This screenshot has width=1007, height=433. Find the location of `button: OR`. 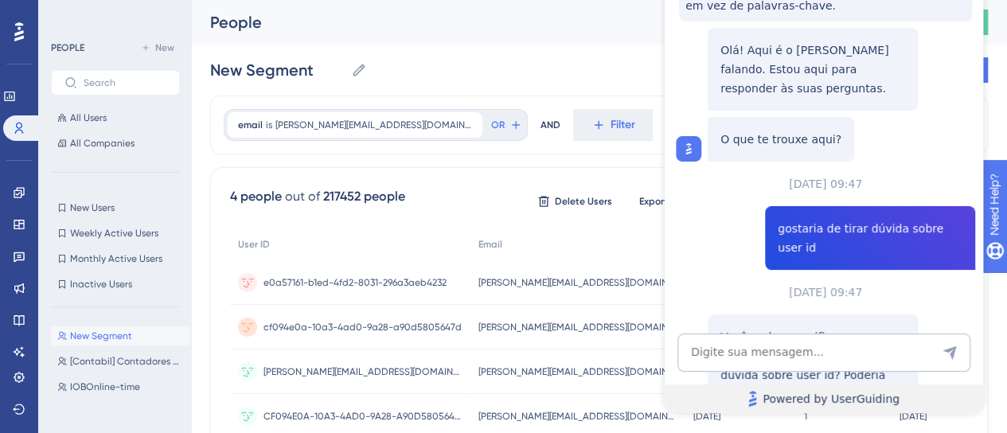

button: OR is located at coordinates (506, 125).